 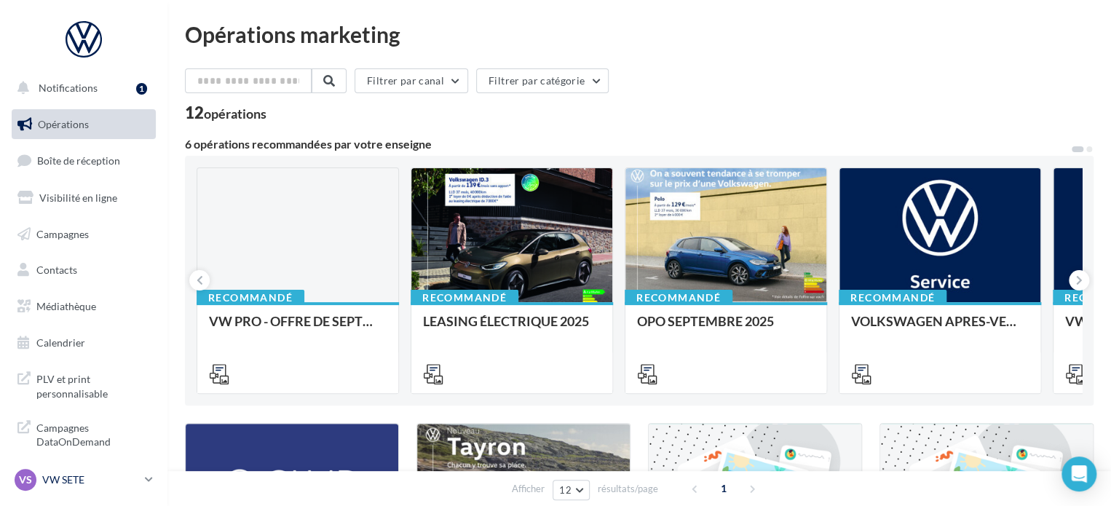 I want to click on button: Filtrer par canal, so click(x=411, y=81).